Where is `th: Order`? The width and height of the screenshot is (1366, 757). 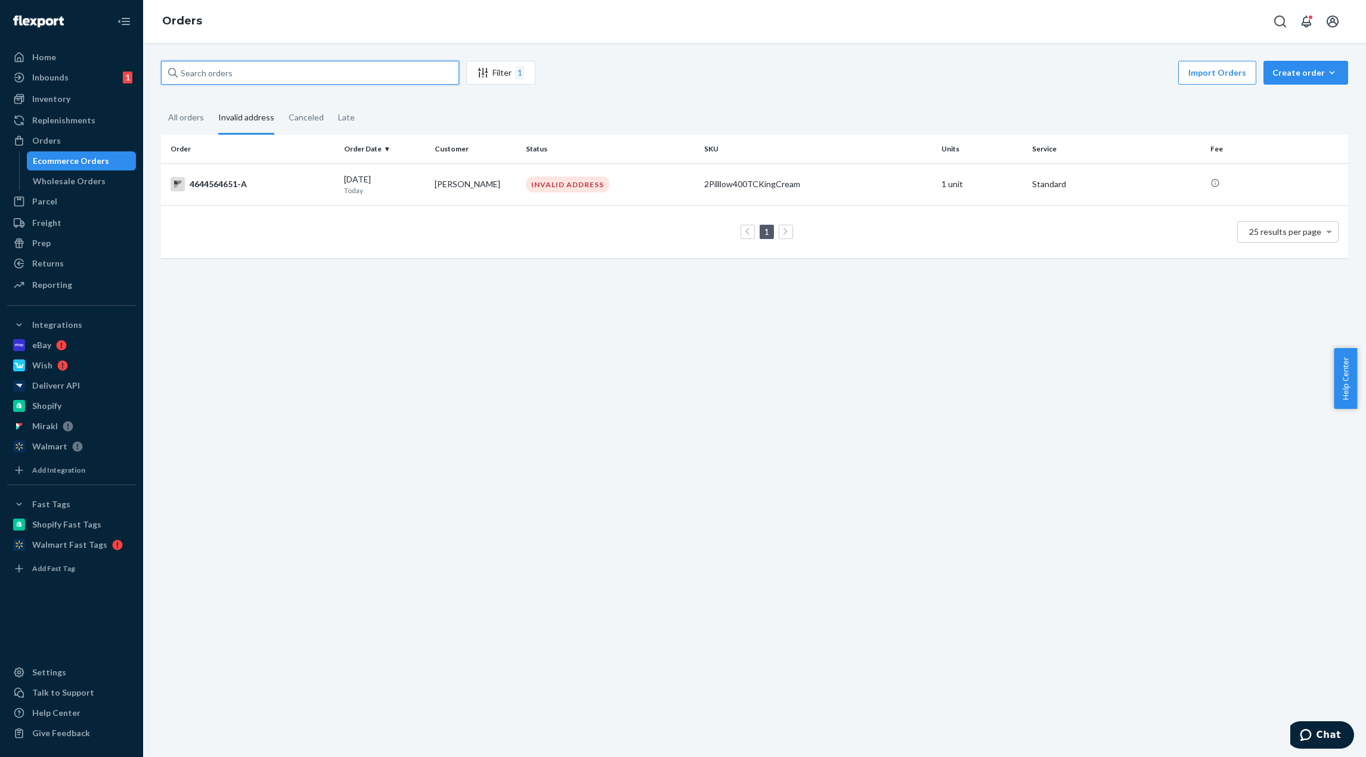
th: Order is located at coordinates (250, 149).